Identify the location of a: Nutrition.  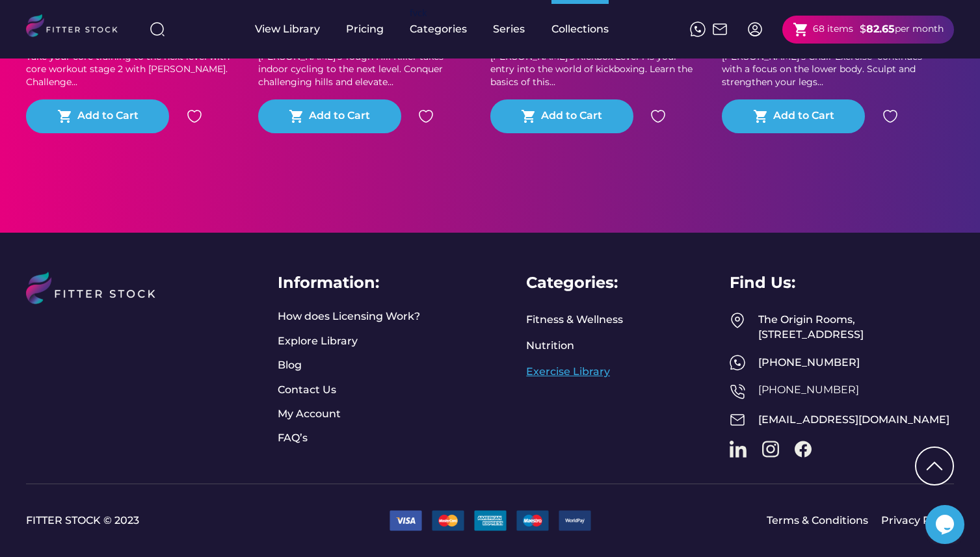
(550, 346).